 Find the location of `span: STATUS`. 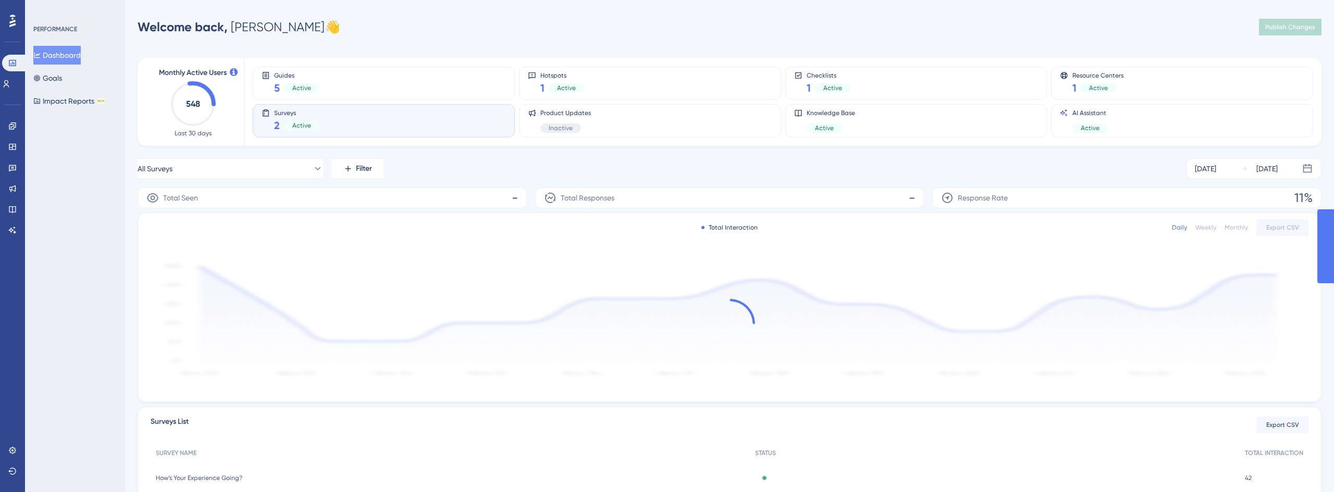

span: STATUS is located at coordinates (765, 453).